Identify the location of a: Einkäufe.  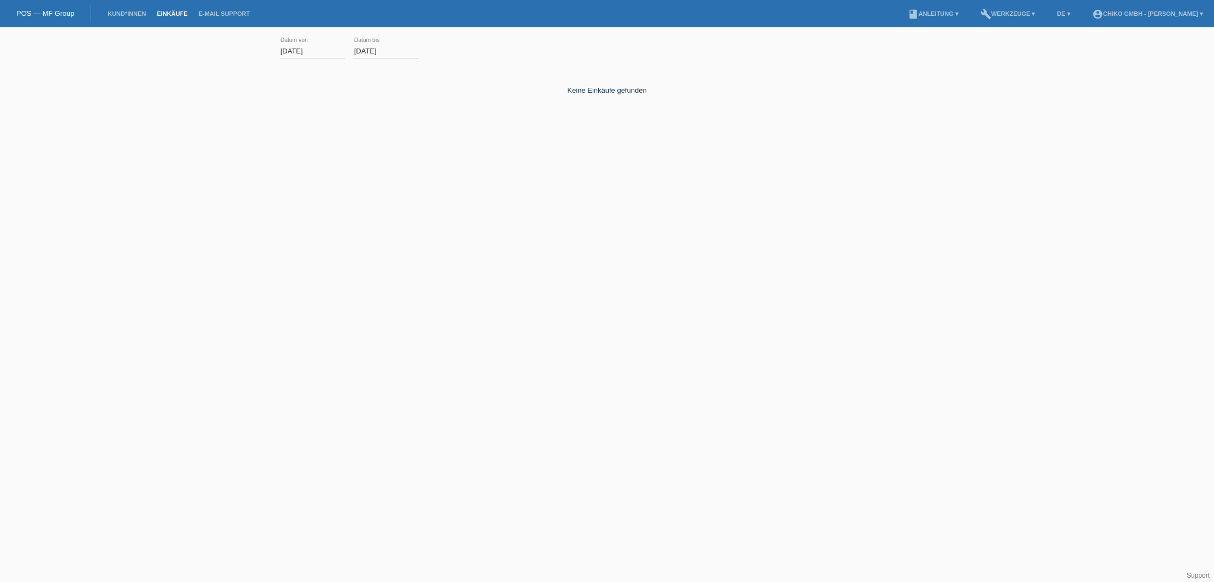
(172, 14).